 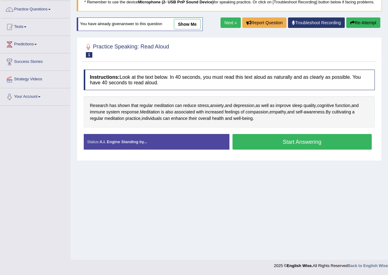 What do you see at coordinates (126, 50) in the screenshot?
I see `h2: Practice Speaking: Read Aloud` at bounding box center [126, 50].